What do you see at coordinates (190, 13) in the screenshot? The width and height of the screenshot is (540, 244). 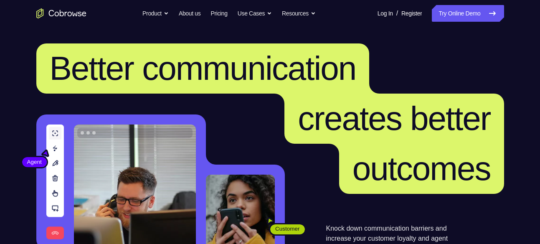 I see `a: About us` at bounding box center [190, 13].